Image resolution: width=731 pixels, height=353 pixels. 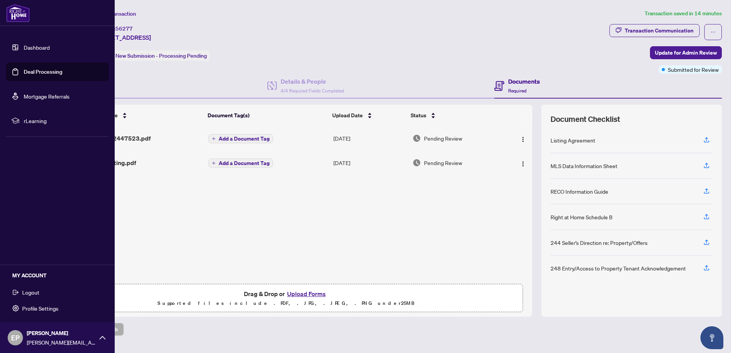 What do you see at coordinates (583, 166) in the screenshot?
I see `div: MLS Data Information Sheet` at bounding box center [583, 166].